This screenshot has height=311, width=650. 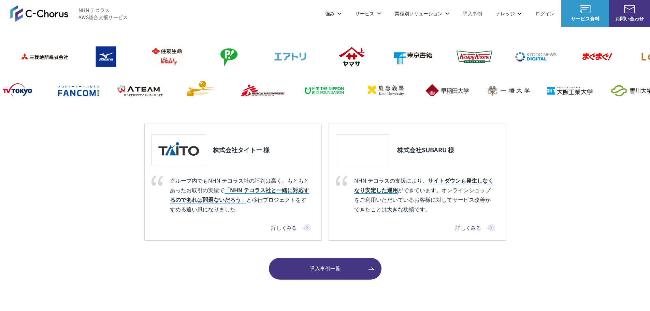 What do you see at coordinates (473, 57) in the screenshot?
I see `img: クリスピー・クリーム・ドーナツ` at bounding box center [473, 57].